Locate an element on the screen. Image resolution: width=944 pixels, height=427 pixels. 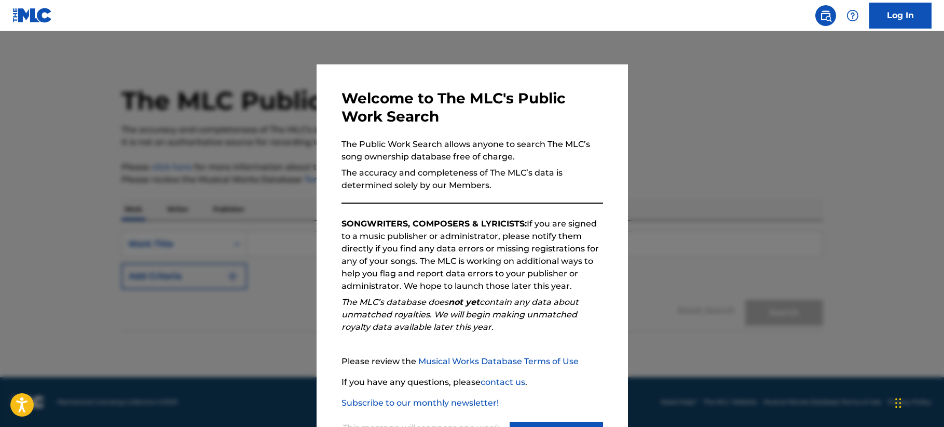
a: Subscribe to our monthly newsletter! is located at coordinates (420, 402).